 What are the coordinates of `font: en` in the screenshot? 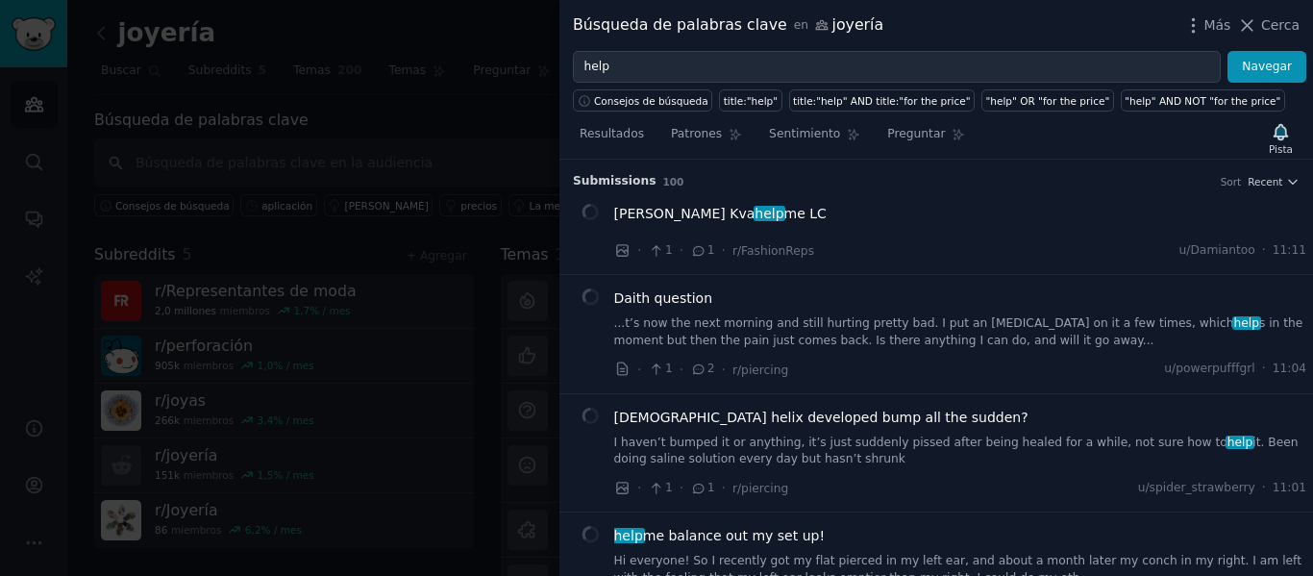 It's located at (801, 25).